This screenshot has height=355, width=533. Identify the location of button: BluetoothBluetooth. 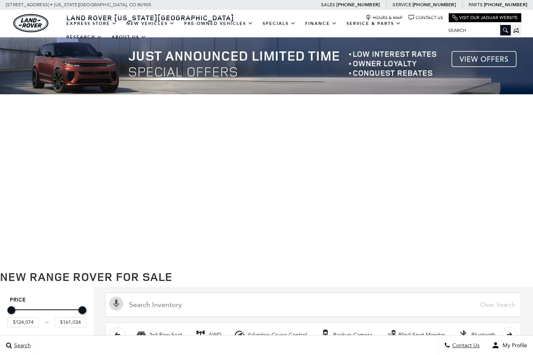
(476, 335).